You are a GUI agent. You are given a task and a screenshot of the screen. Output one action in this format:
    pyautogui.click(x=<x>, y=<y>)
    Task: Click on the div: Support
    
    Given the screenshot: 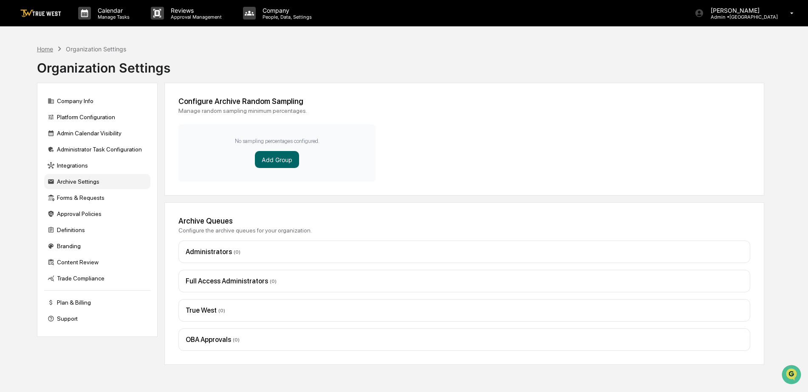 What is the action you would take?
    pyautogui.click(x=97, y=319)
    